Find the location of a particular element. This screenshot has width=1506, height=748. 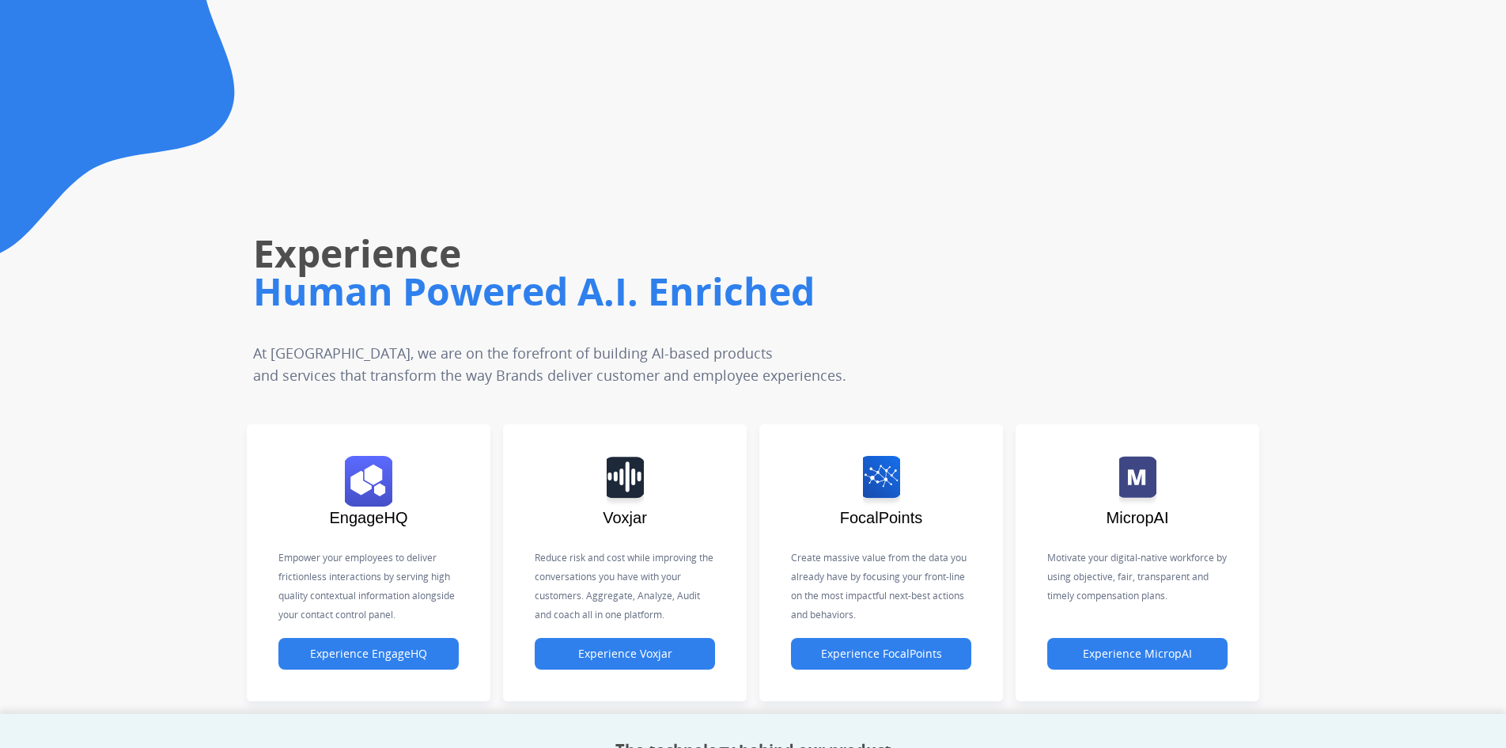

a: Experience FocalPoints is located at coordinates (881, 654).